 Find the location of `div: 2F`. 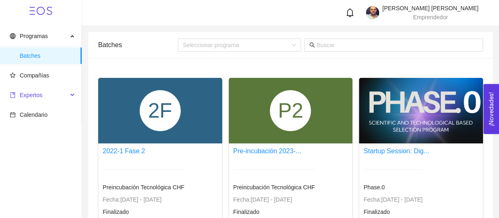

div: 2F is located at coordinates (160, 111).